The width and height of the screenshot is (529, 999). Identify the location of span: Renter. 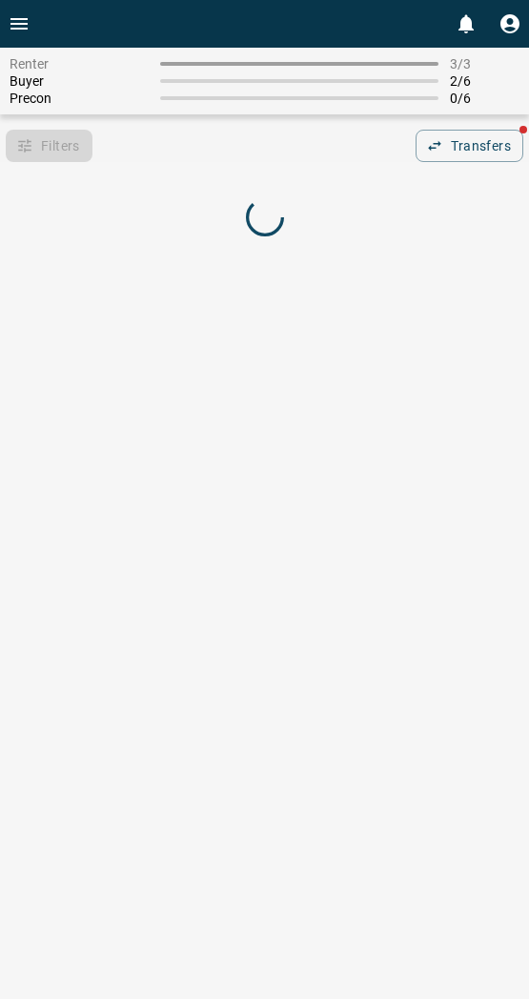
(79, 64).